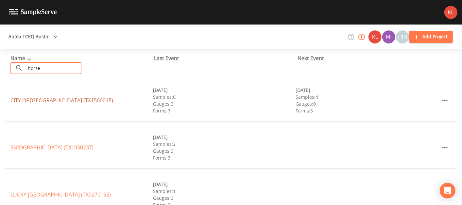 Image resolution: width=462 pixels, height=205 pixels. Describe the element at coordinates (368, 97) in the screenshot. I see `div: Samples: 4` at that location.